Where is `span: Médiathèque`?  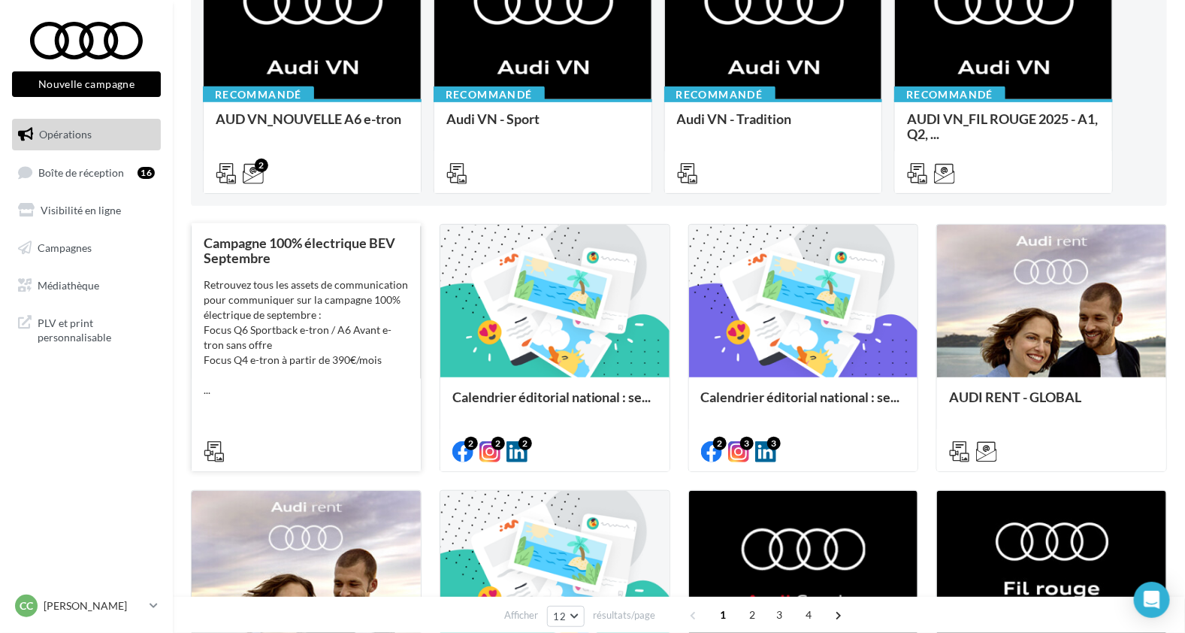
span: Médiathèque is located at coordinates (68, 284).